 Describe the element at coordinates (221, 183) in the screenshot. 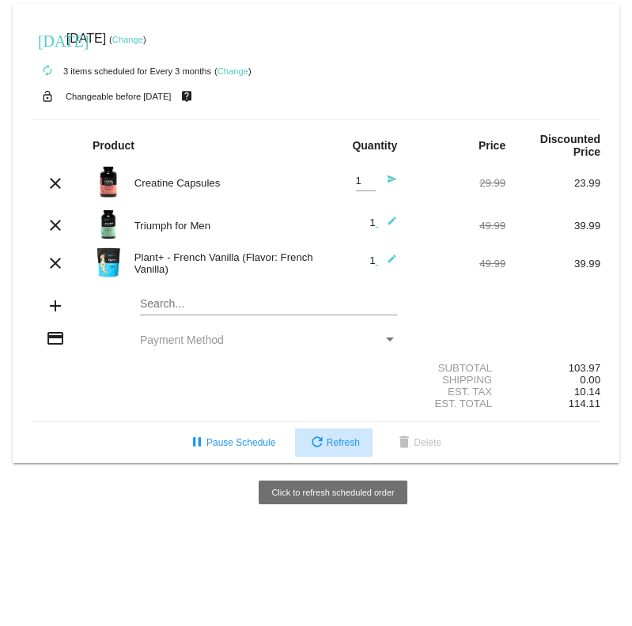

I see `div: Creatine Capsules` at that location.